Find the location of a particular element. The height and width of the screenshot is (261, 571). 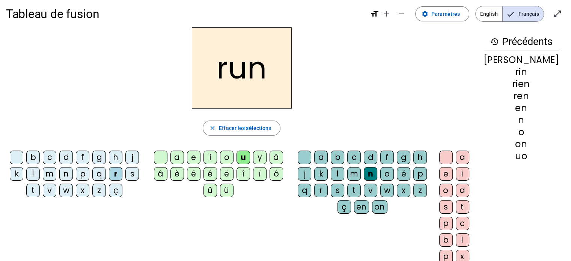

div: ü is located at coordinates (227, 190).